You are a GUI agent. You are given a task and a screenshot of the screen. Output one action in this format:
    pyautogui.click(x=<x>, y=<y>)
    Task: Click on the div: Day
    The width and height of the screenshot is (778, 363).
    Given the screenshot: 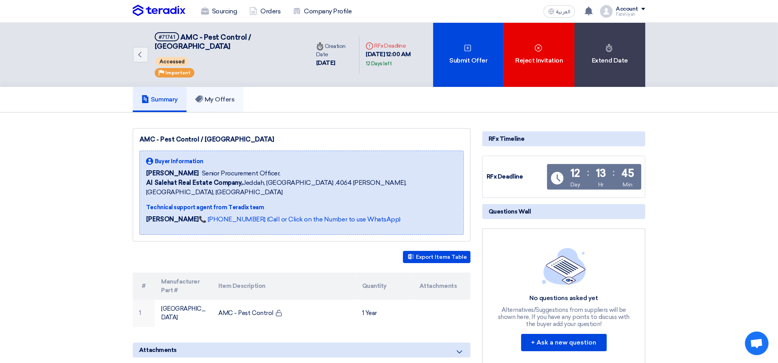 What is the action you would take?
    pyautogui.click(x=576, y=184)
    